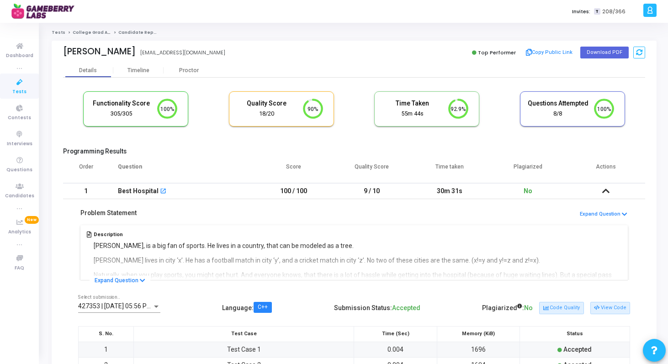  I want to click on button: Copy Public Link, so click(549, 53).